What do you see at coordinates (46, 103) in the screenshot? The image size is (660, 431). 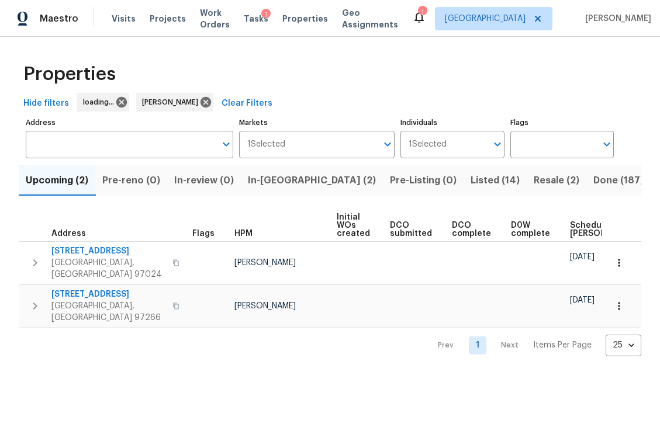 I see `button: Hide filters` at bounding box center [46, 103].